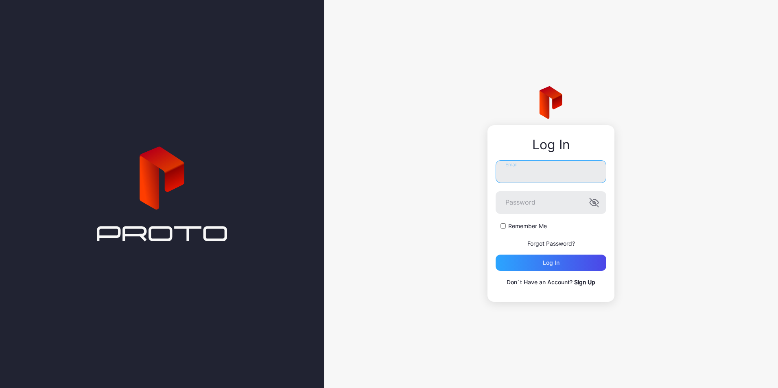 This screenshot has height=388, width=778. I want to click on div: Log In, so click(551, 145).